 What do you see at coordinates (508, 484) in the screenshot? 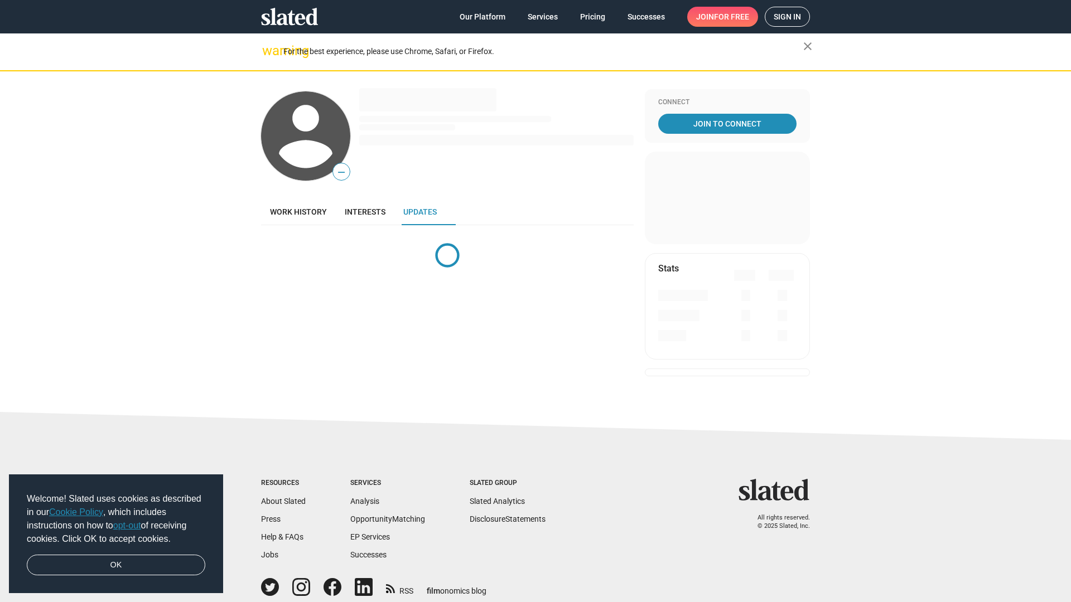
I see `div: Slated Group` at bounding box center [508, 484].